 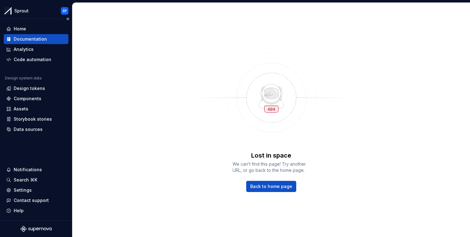 What do you see at coordinates (36, 89) in the screenshot?
I see `a: Design tokens` at bounding box center [36, 89].